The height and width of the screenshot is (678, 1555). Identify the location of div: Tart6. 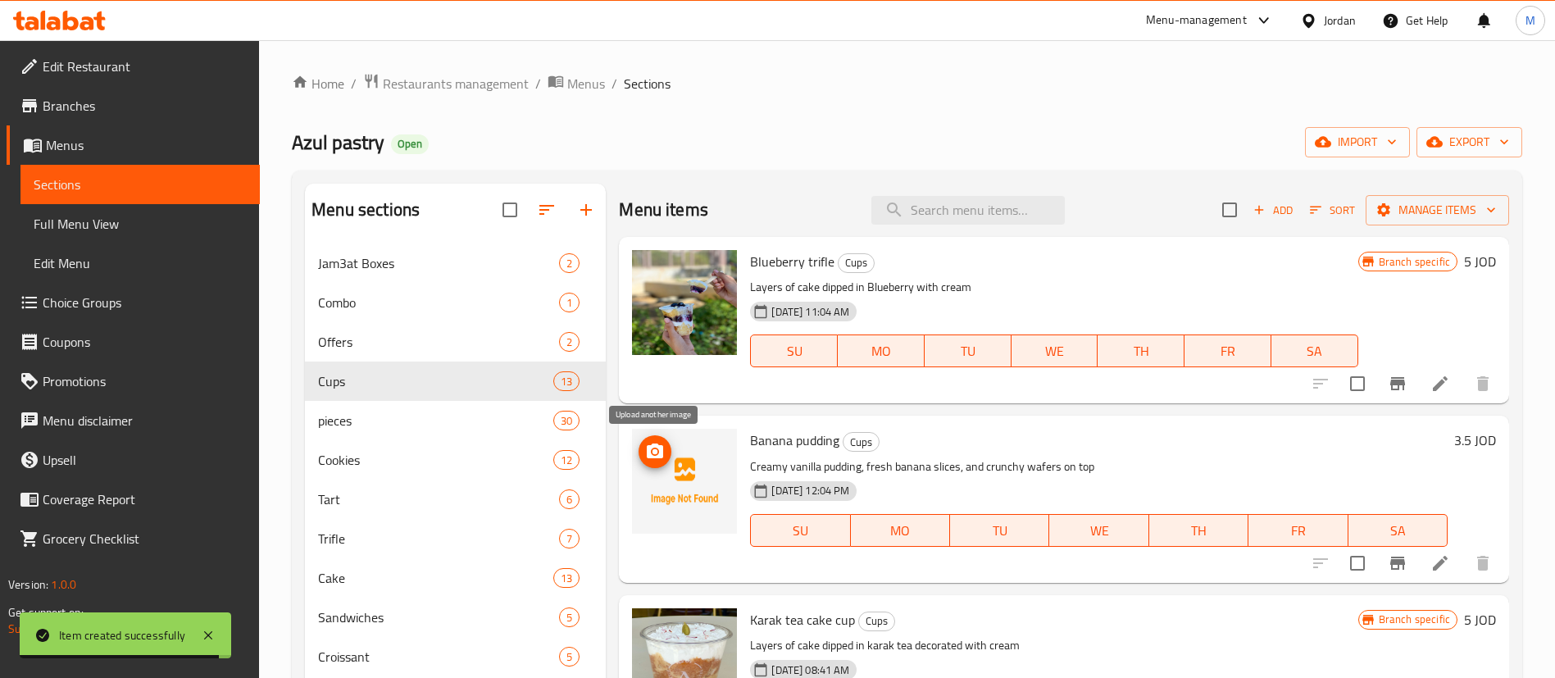
(455, 499).